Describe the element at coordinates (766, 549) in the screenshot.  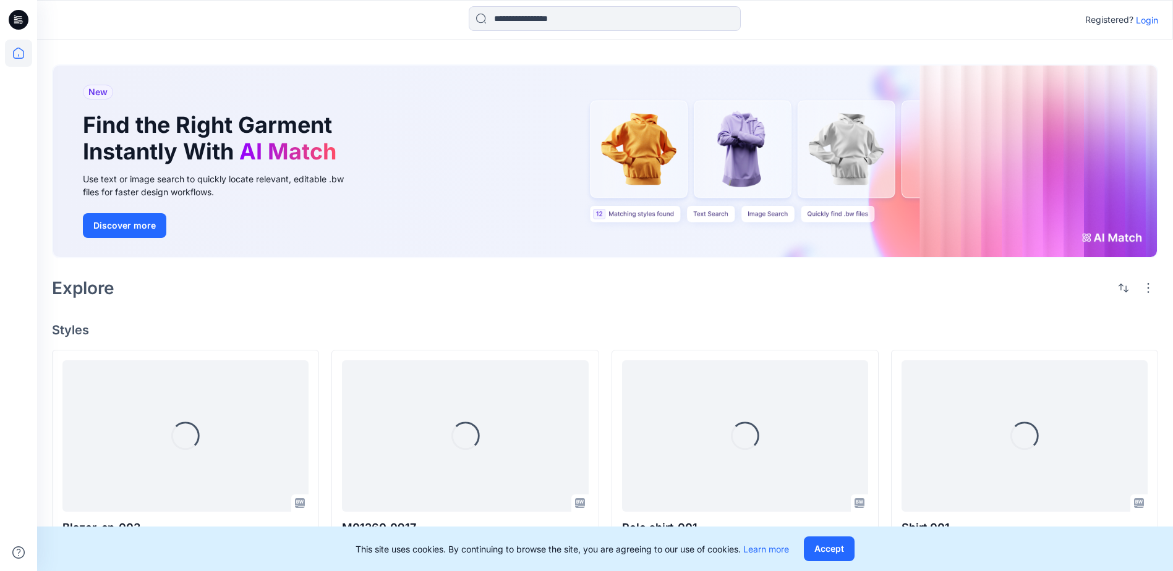
I see `a: Learn more` at that location.